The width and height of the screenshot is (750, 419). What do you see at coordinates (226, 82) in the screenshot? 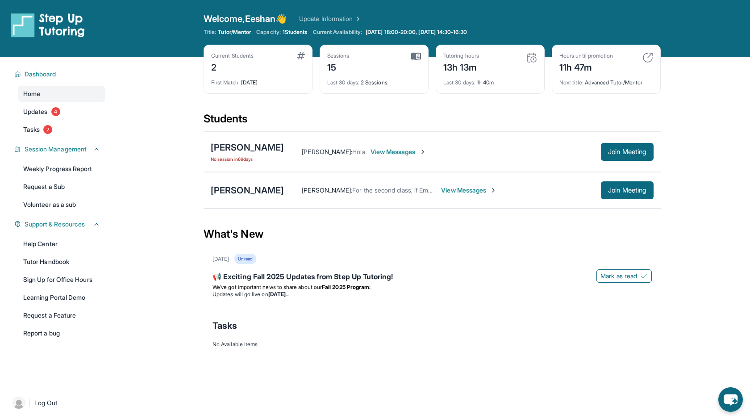
I see `span: First Match :` at bounding box center [226, 82].